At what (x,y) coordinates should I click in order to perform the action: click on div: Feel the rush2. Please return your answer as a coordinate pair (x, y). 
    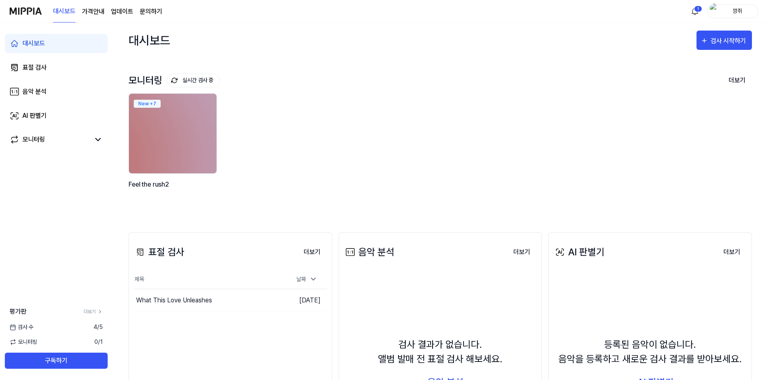
    Looking at the image, I should click on (174, 189).